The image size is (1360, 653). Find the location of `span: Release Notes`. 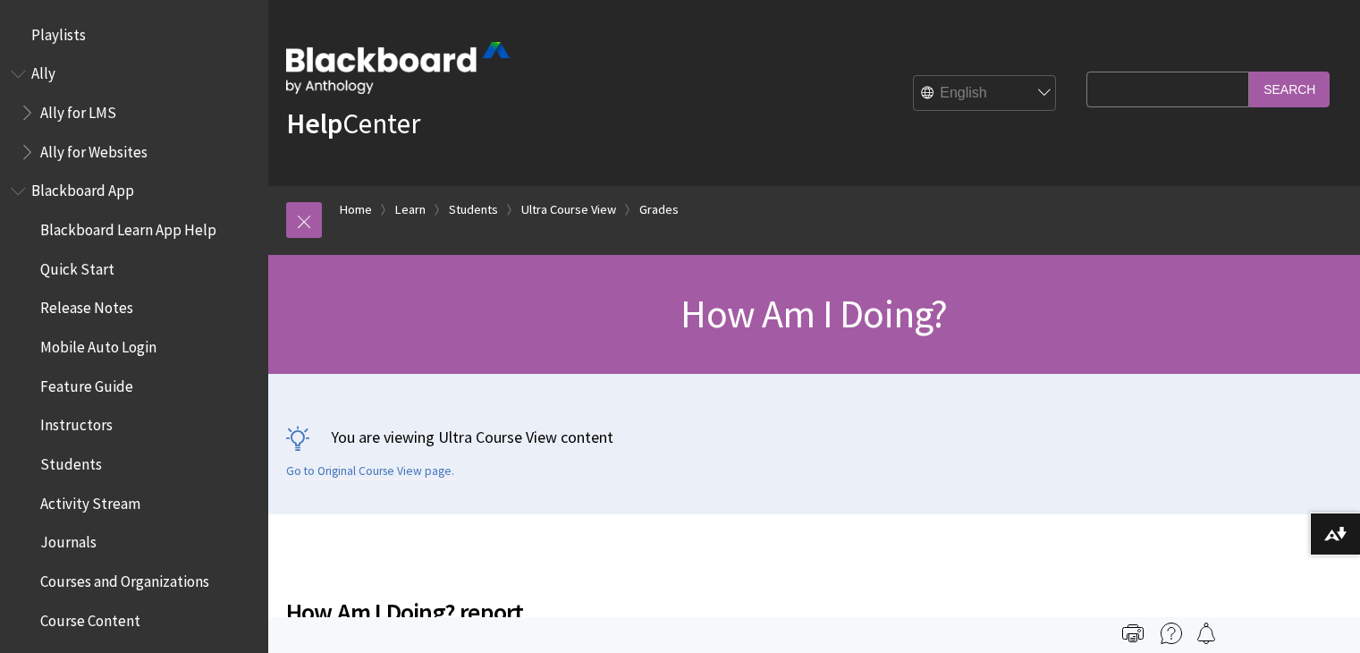

span: Release Notes is located at coordinates (87, 305).